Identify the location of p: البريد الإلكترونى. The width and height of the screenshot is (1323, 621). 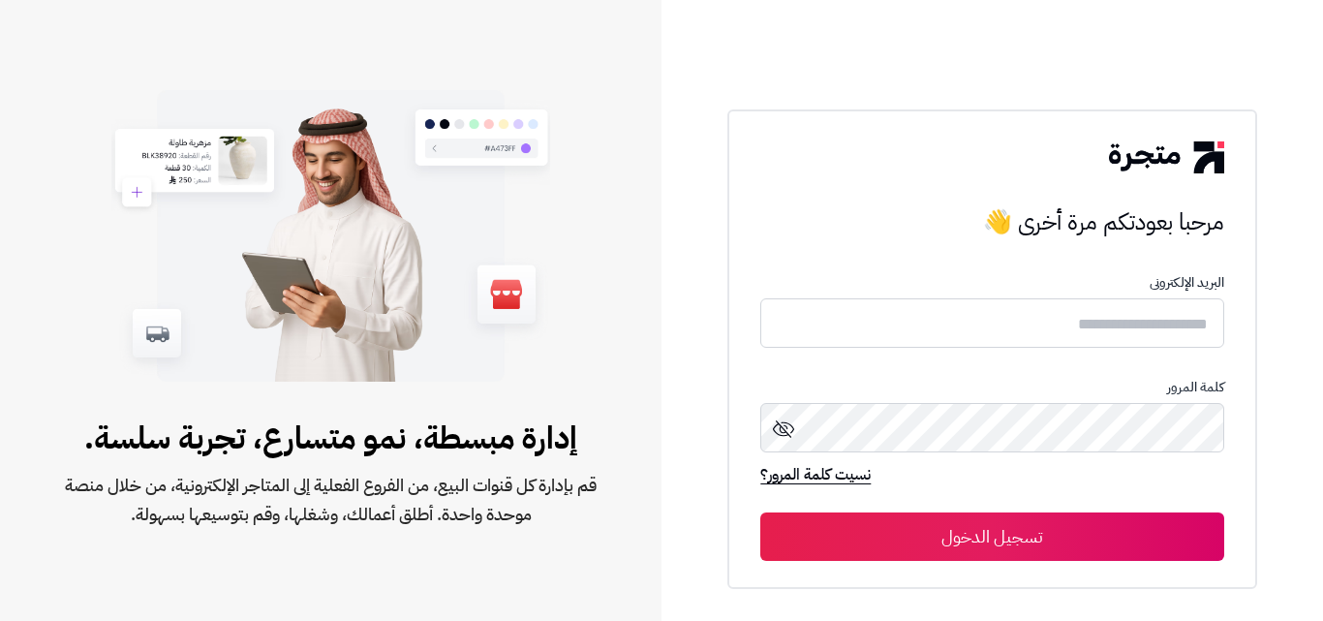
(992, 283).